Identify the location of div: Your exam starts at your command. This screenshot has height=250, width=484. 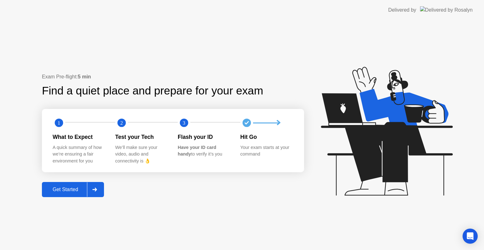
(267, 151).